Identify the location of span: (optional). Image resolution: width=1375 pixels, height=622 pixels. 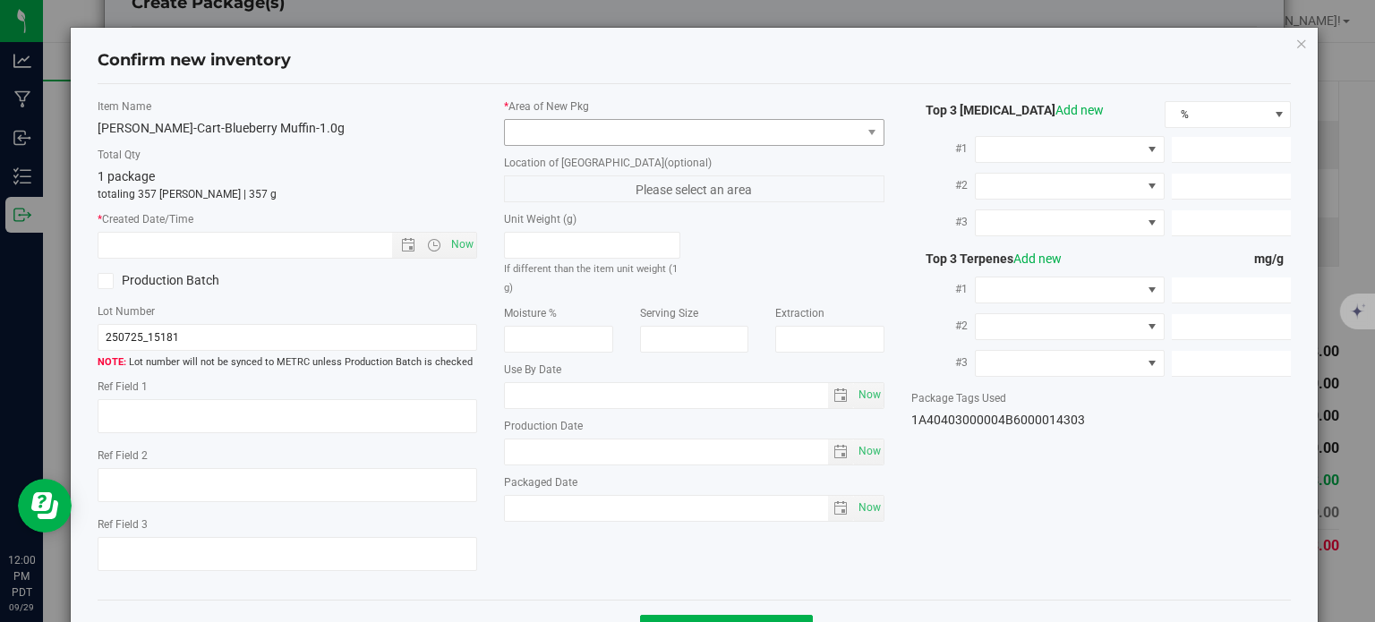
(688, 163).